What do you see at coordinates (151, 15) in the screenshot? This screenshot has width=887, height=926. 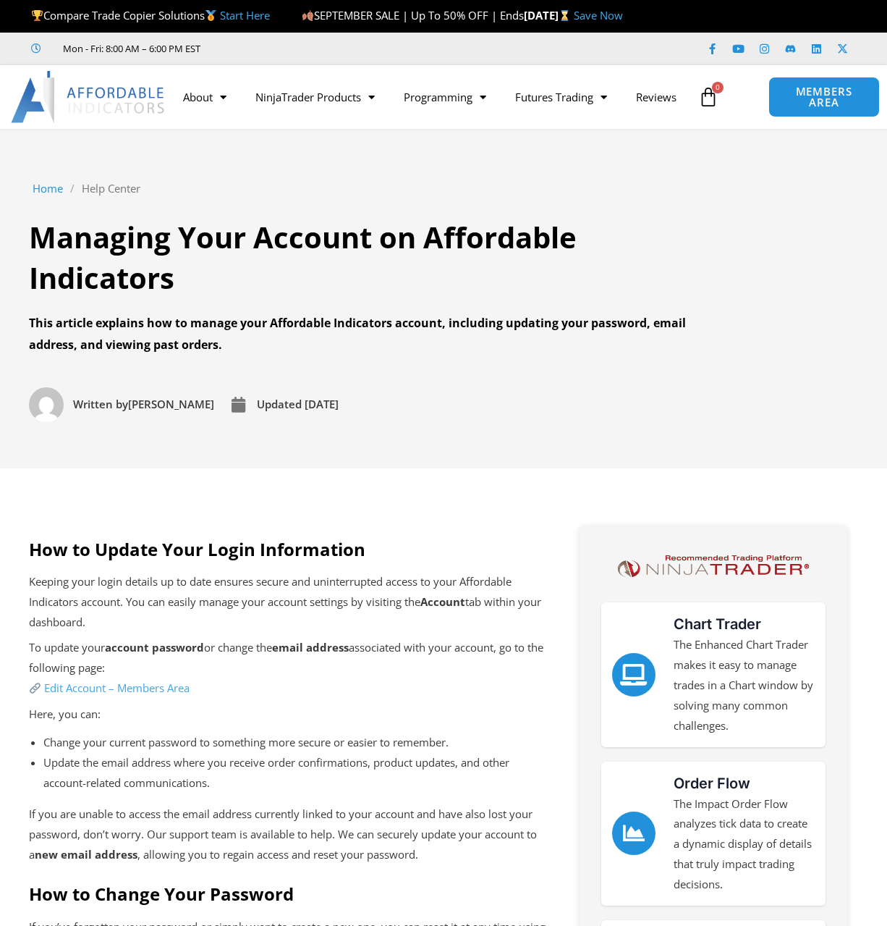 I see `span: Compare Trade Copier Solutions` at bounding box center [151, 15].